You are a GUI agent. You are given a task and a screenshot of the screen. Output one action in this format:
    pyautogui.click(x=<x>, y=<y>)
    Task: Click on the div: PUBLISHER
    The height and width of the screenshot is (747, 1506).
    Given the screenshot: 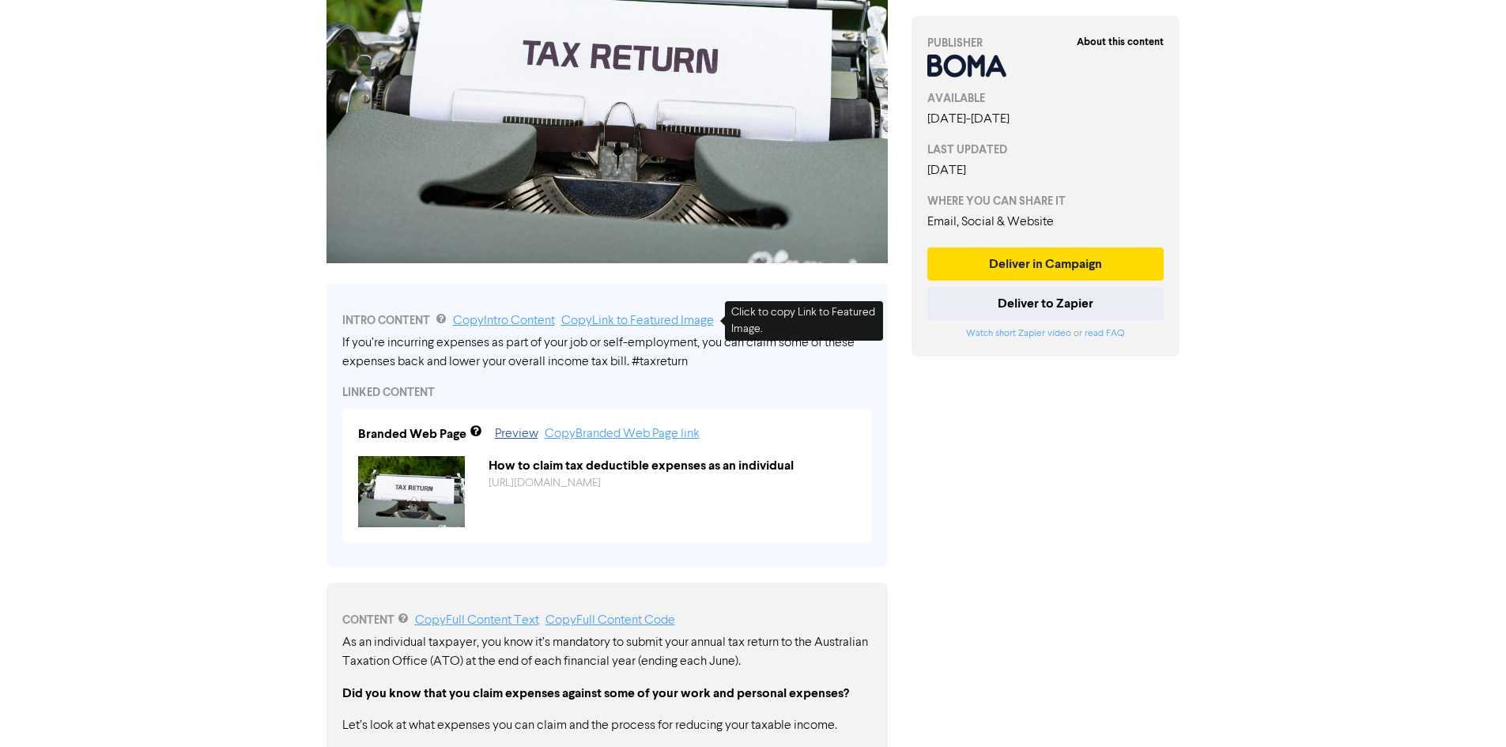 What is the action you would take?
    pyautogui.click(x=1046, y=43)
    